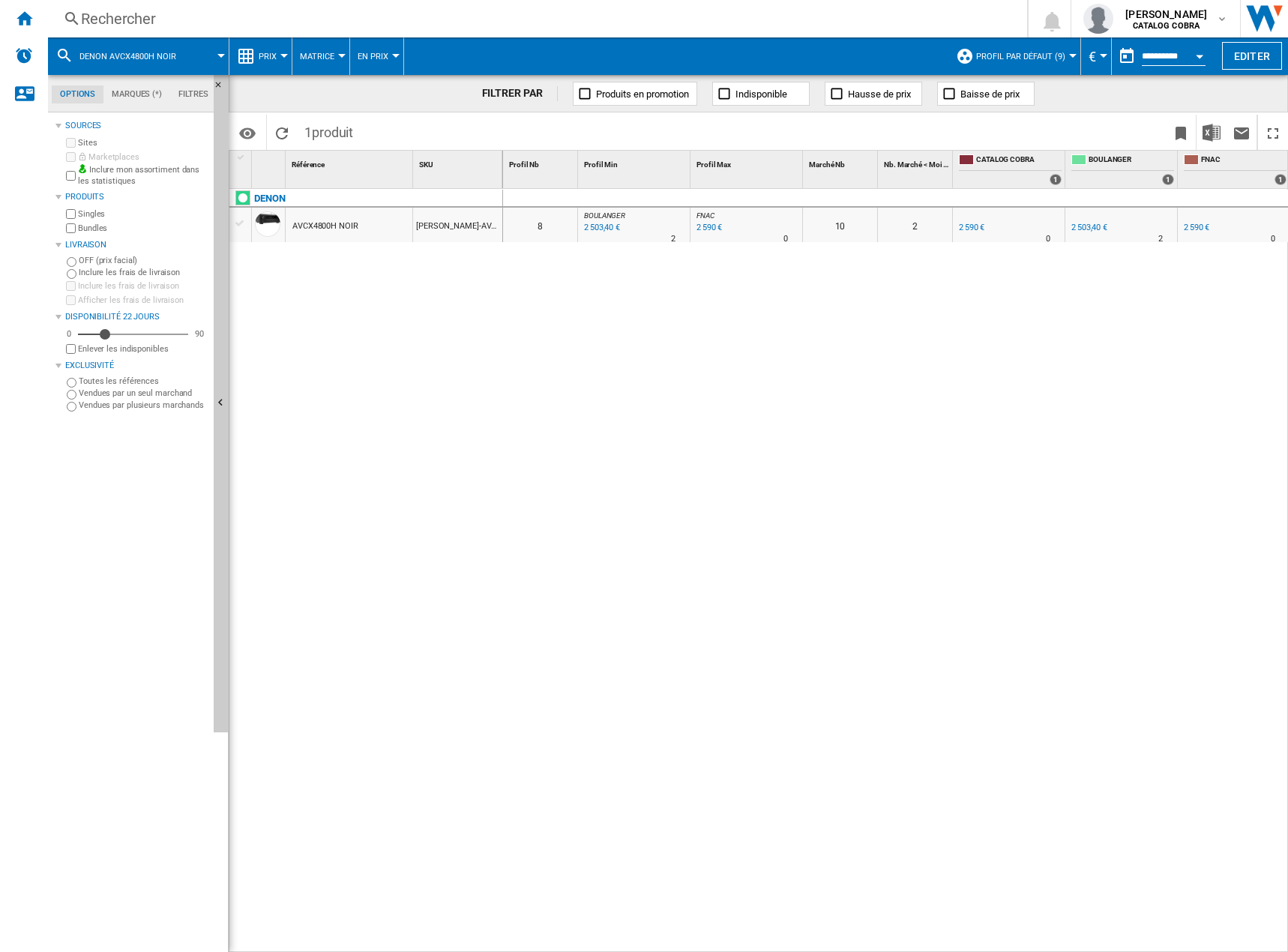 The width and height of the screenshot is (1288, 952). What do you see at coordinates (72, 382) in the screenshot?
I see `input: Toutes les références` at bounding box center [72, 382].